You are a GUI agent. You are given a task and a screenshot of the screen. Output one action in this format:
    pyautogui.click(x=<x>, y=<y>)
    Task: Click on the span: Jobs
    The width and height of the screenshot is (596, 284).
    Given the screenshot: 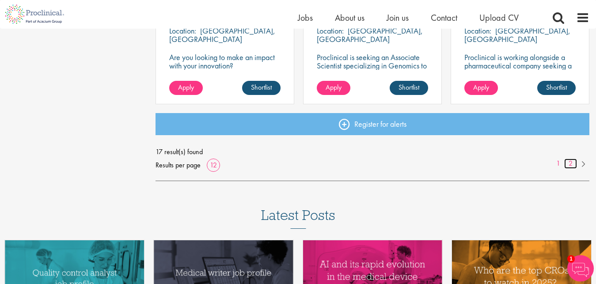 What is the action you would take?
    pyautogui.click(x=305, y=18)
    